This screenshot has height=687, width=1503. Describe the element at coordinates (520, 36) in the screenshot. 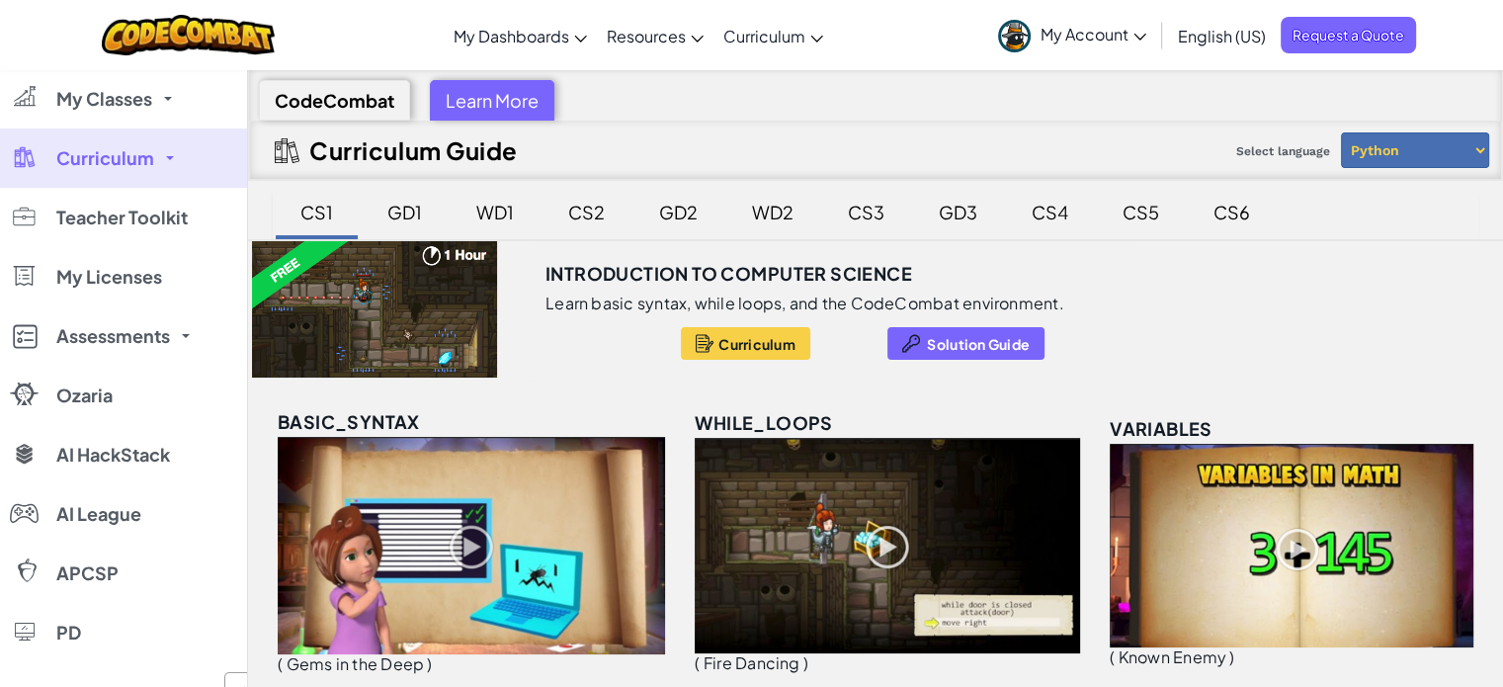

I see `a: My Dashboards` at that location.